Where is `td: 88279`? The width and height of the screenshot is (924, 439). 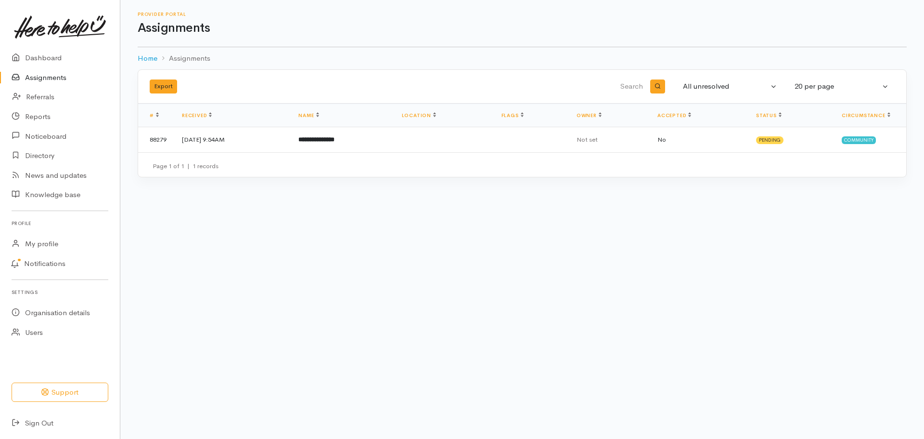
td: 88279 is located at coordinates (156, 140).